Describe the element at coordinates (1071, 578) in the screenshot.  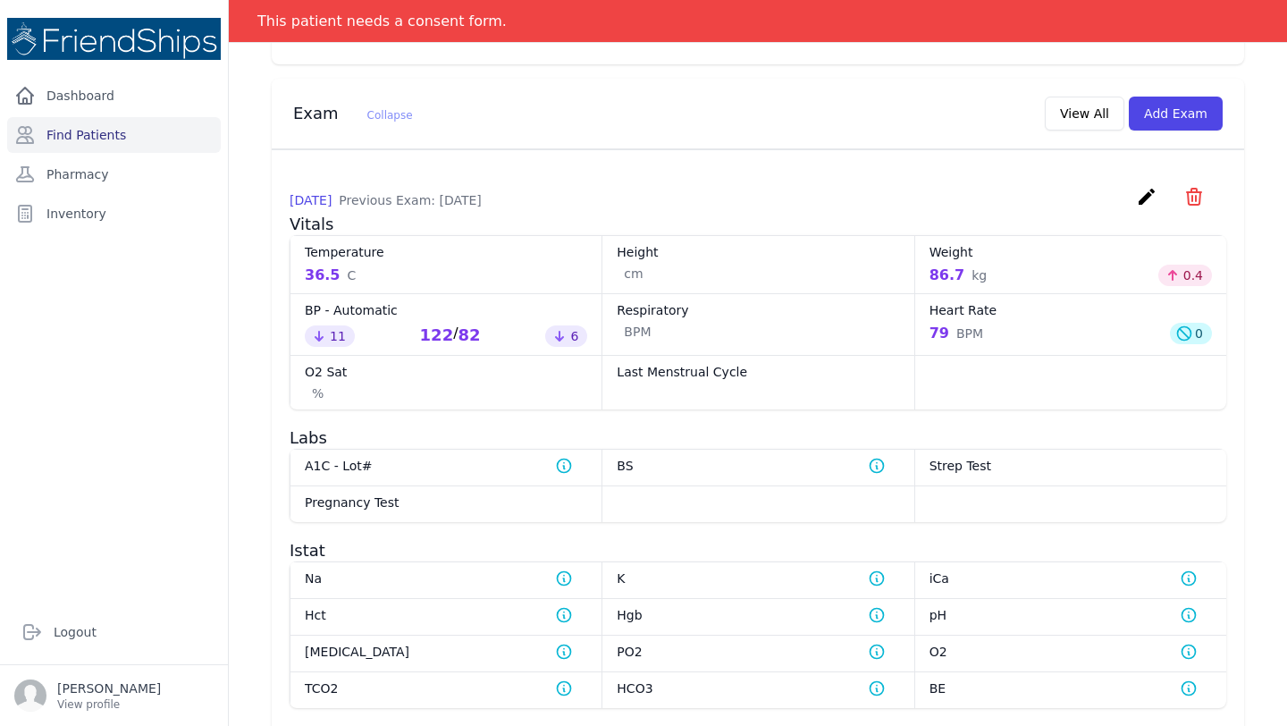
I see `dt: iCa` at that location.